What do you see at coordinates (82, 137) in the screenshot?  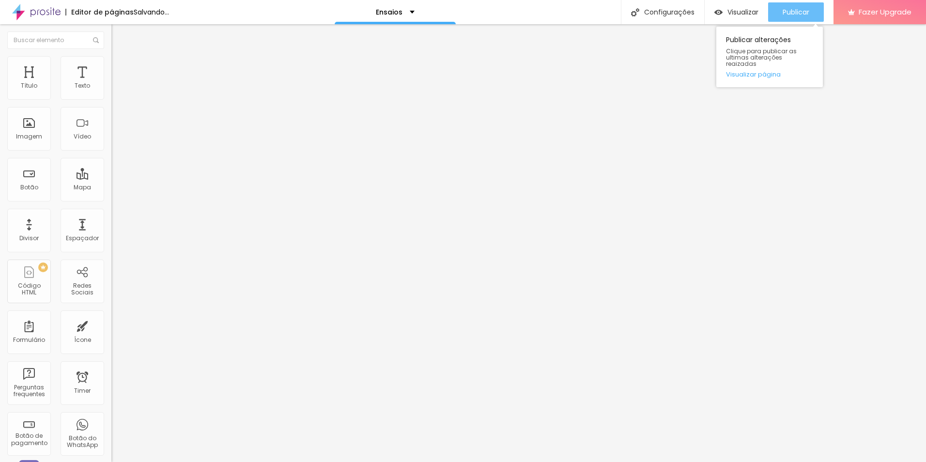 I see `div: Vídeo` at bounding box center [82, 137].